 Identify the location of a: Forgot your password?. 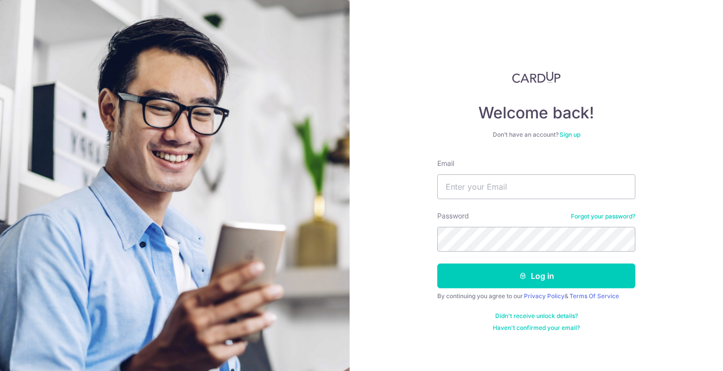
(603, 216).